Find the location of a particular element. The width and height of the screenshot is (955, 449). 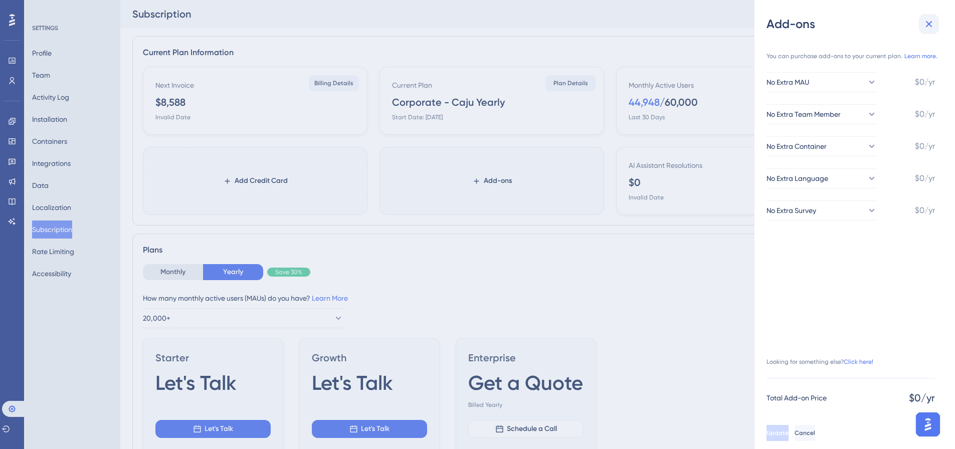

span: No Extra MAU is located at coordinates (787, 82).